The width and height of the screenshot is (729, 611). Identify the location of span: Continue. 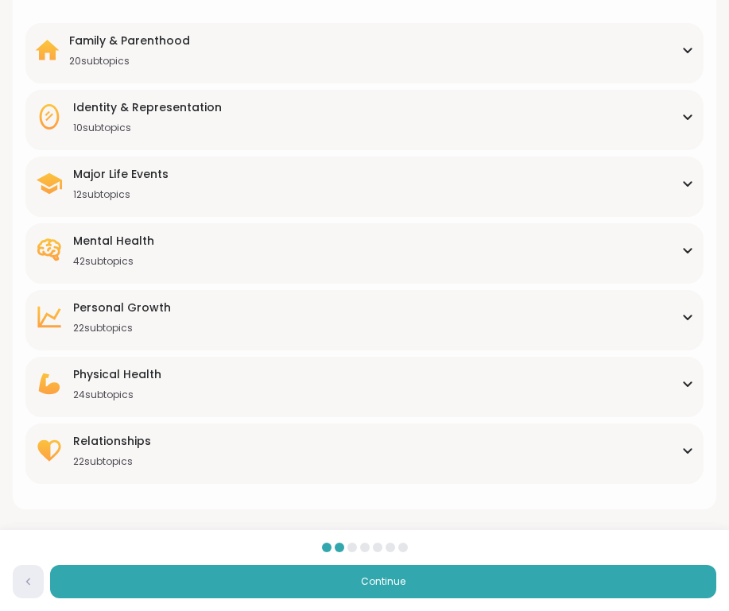
(383, 582).